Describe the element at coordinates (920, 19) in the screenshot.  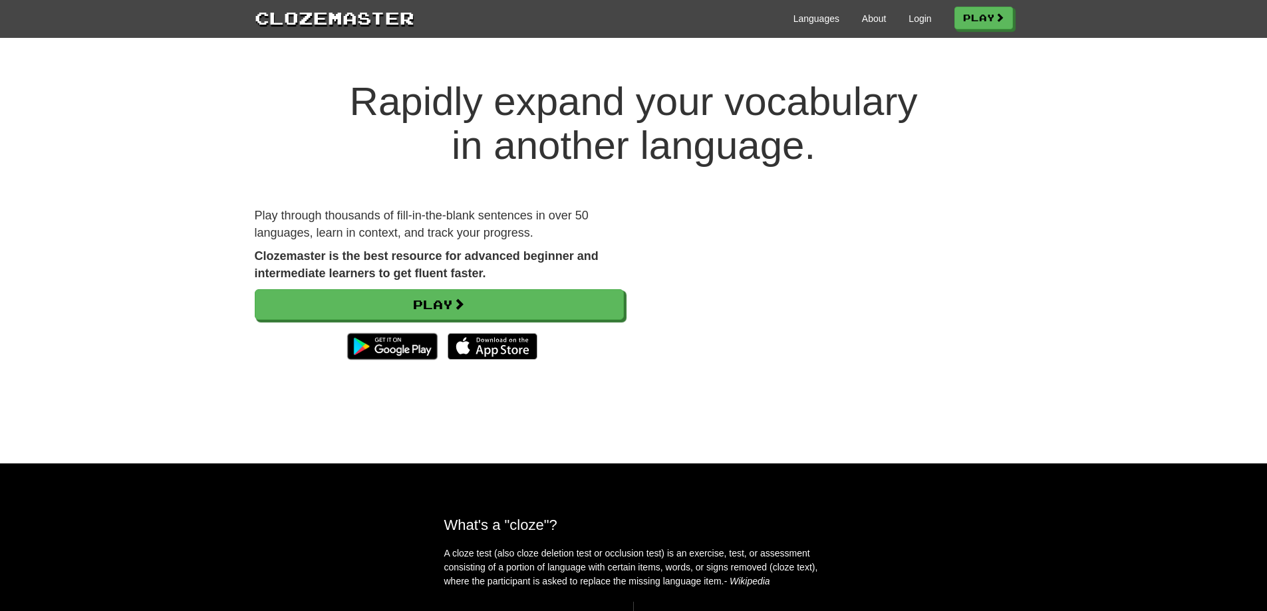
I see `a: Login` at that location.